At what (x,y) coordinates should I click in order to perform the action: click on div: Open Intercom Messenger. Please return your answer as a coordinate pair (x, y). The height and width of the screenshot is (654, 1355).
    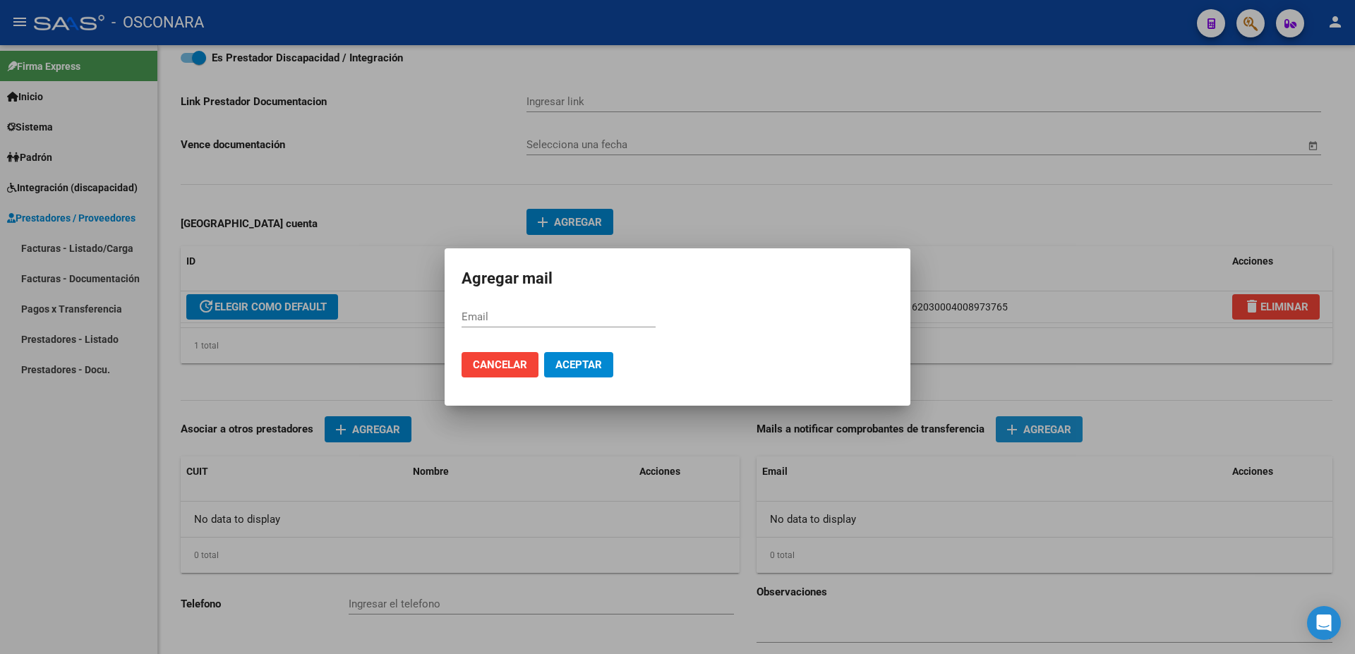
    Looking at the image, I should click on (1324, 623).